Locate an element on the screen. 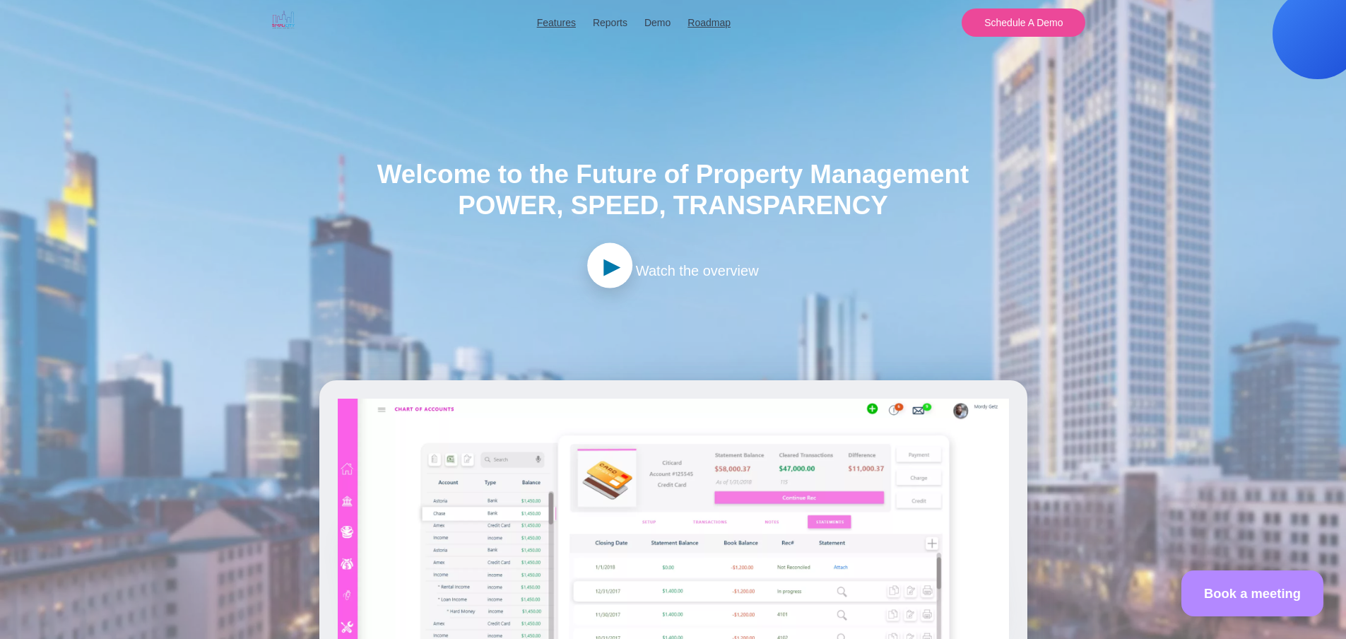 The width and height of the screenshot is (1346, 639). a: Schedule A Demo is located at coordinates (1023, 23).